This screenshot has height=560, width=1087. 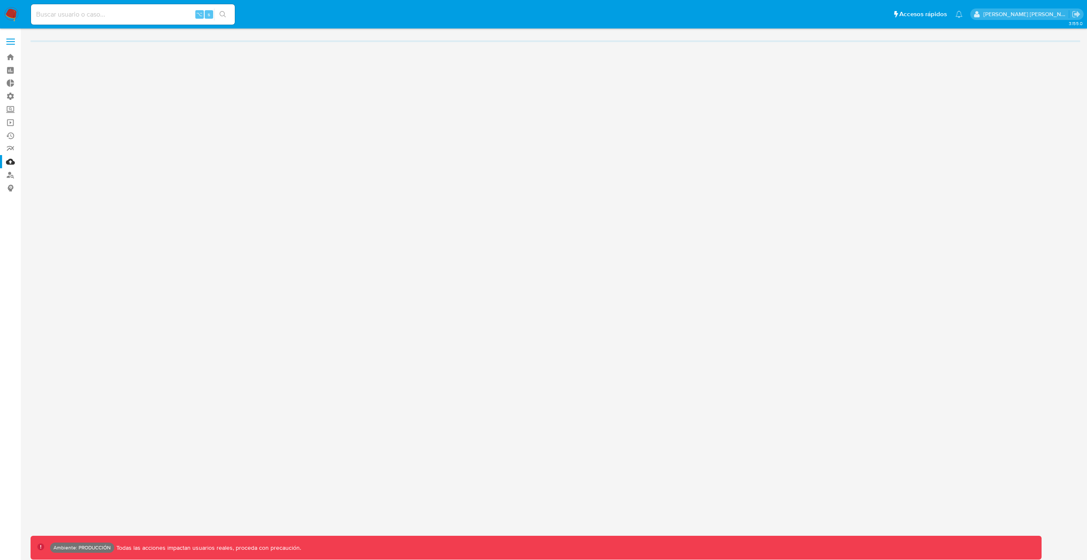 I want to click on span: s, so click(x=209, y=14).